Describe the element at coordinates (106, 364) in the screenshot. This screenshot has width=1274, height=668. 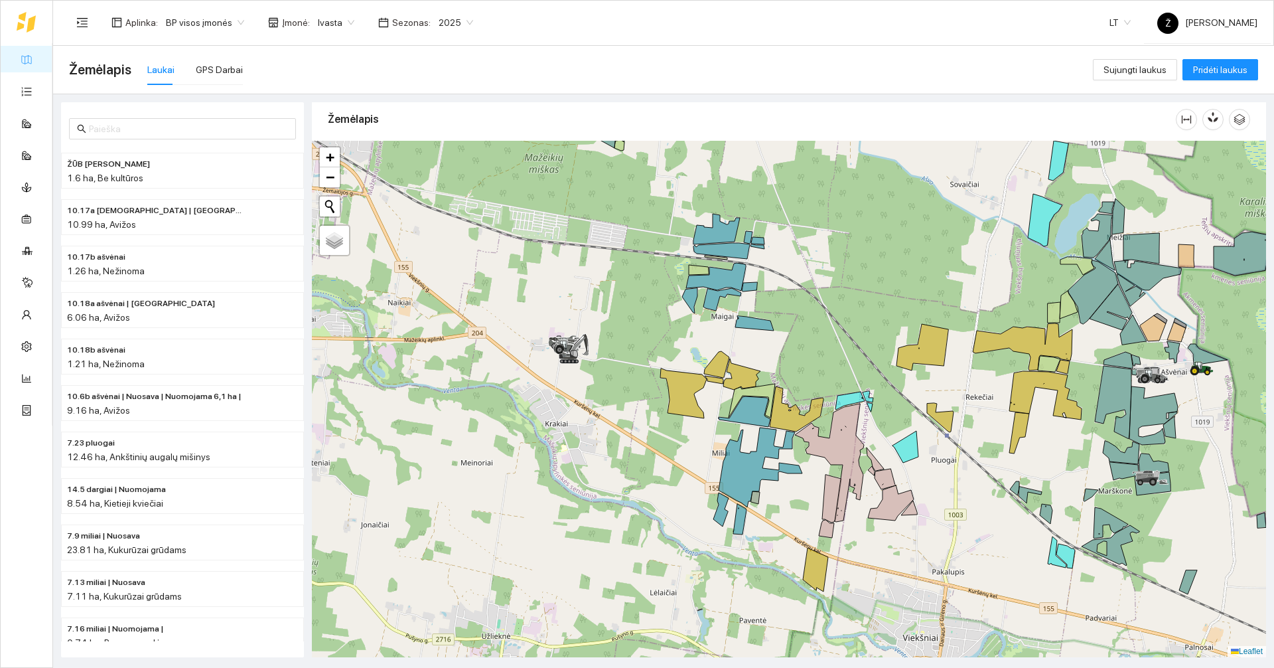
I see `span: 1.21 ha, Nežinoma` at that location.